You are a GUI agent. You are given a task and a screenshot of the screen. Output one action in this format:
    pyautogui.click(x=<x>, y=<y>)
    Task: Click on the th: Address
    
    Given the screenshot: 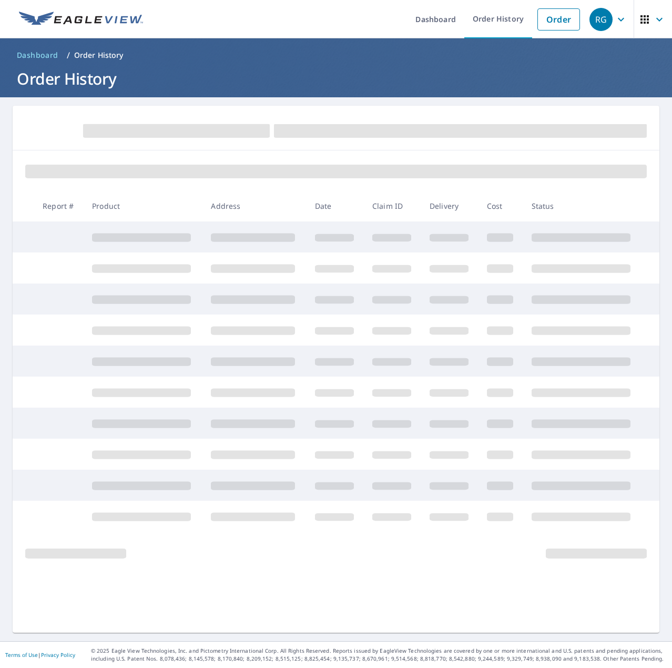 What is the action you would take?
    pyautogui.click(x=255, y=206)
    